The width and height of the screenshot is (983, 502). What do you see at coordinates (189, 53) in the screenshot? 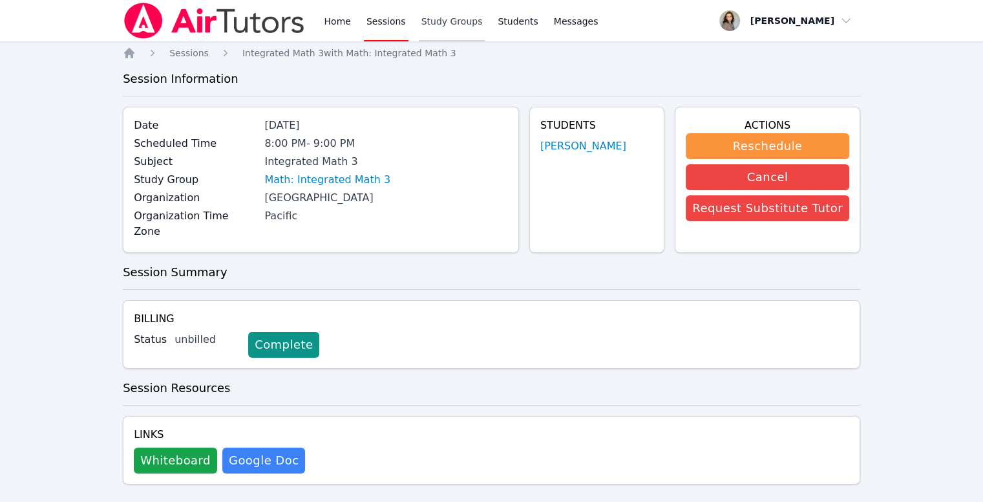
I see `span: Sessions` at bounding box center [189, 53].